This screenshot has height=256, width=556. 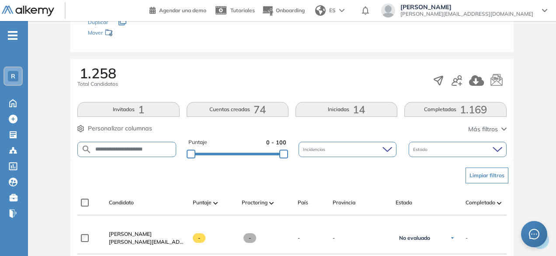 What do you see at coordinates (290, 10) in the screenshot?
I see `span: Onboarding` at bounding box center [290, 10].